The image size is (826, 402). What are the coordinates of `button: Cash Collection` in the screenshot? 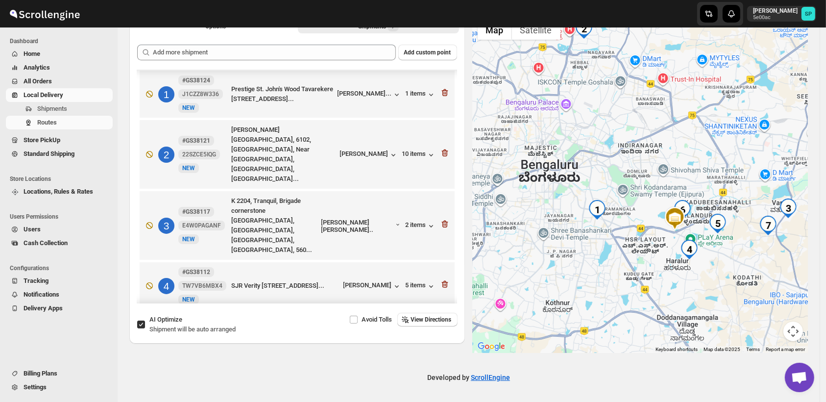 It's located at (59, 243).